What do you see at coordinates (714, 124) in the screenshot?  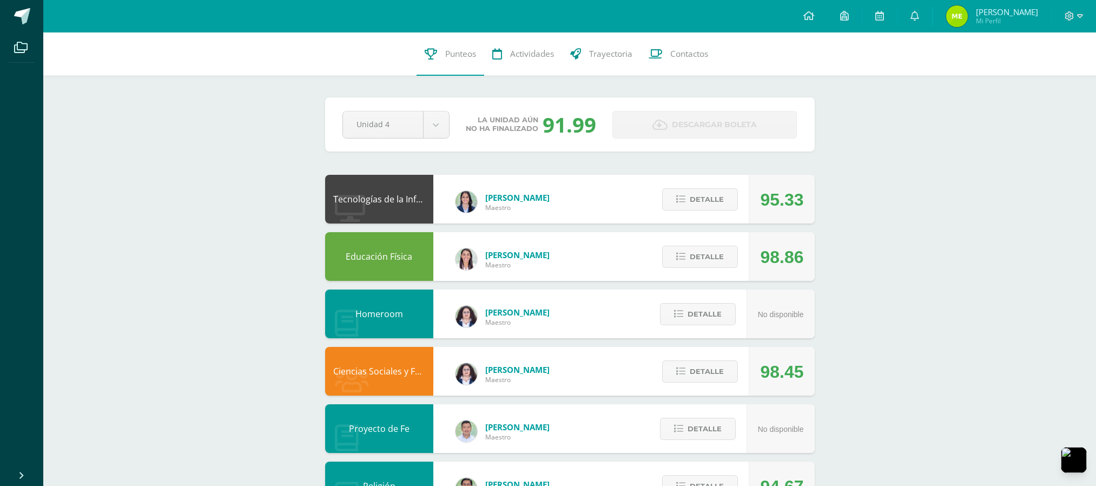 I see `span: Descargar boleta` at bounding box center [714, 124].